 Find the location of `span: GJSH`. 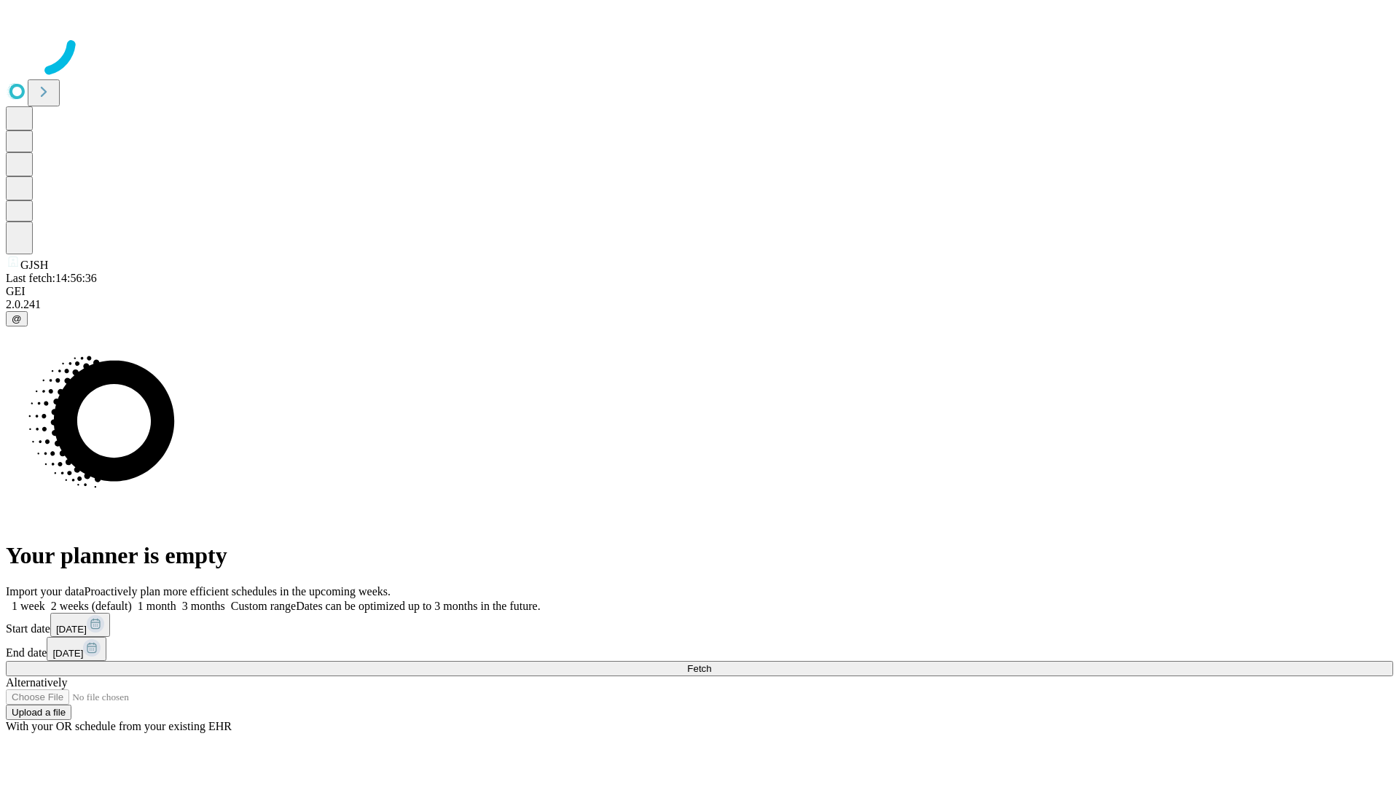

span: GJSH is located at coordinates (34, 264).